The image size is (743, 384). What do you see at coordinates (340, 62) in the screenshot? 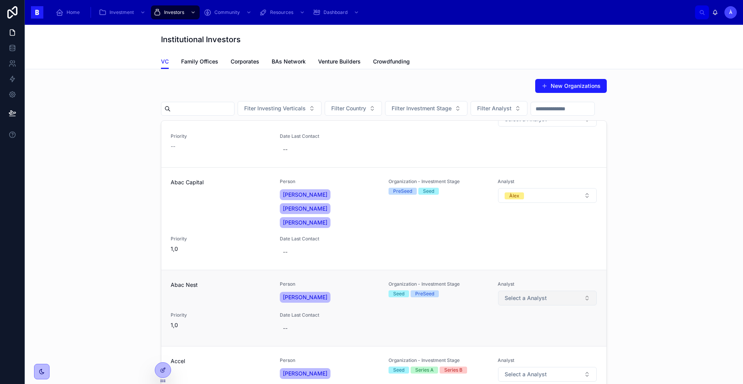
I see `span: Venture Builders` at bounding box center [340, 62].